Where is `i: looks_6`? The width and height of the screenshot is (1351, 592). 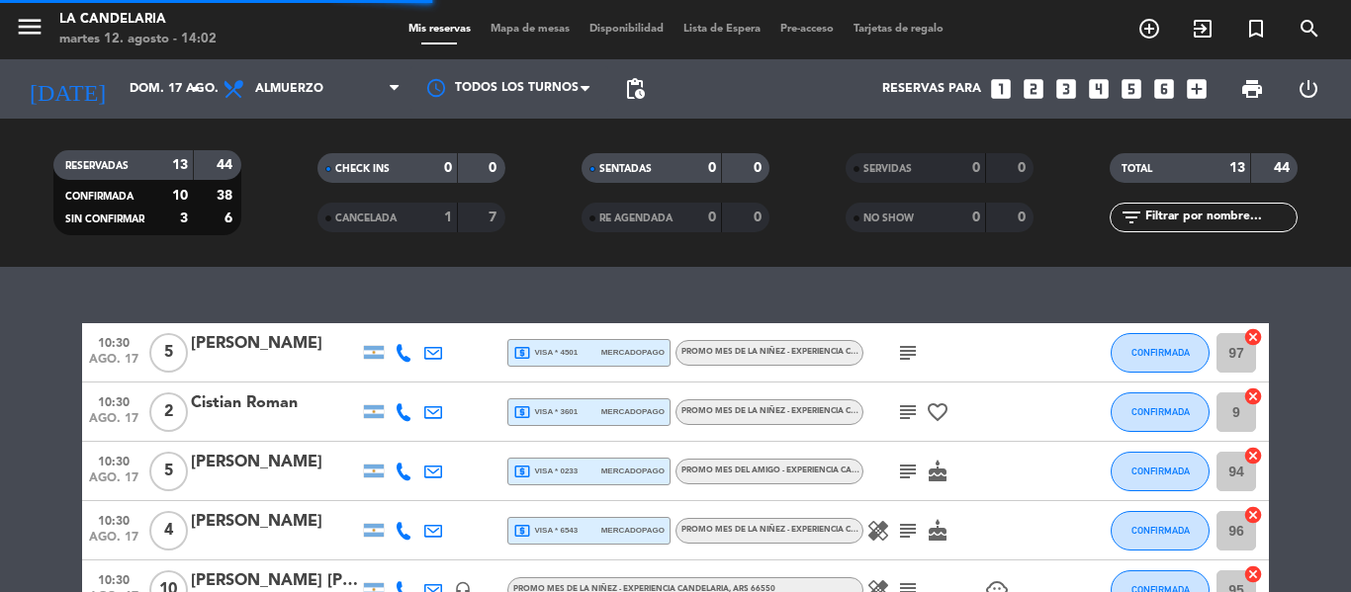 i: looks_6 is located at coordinates (1164, 89).